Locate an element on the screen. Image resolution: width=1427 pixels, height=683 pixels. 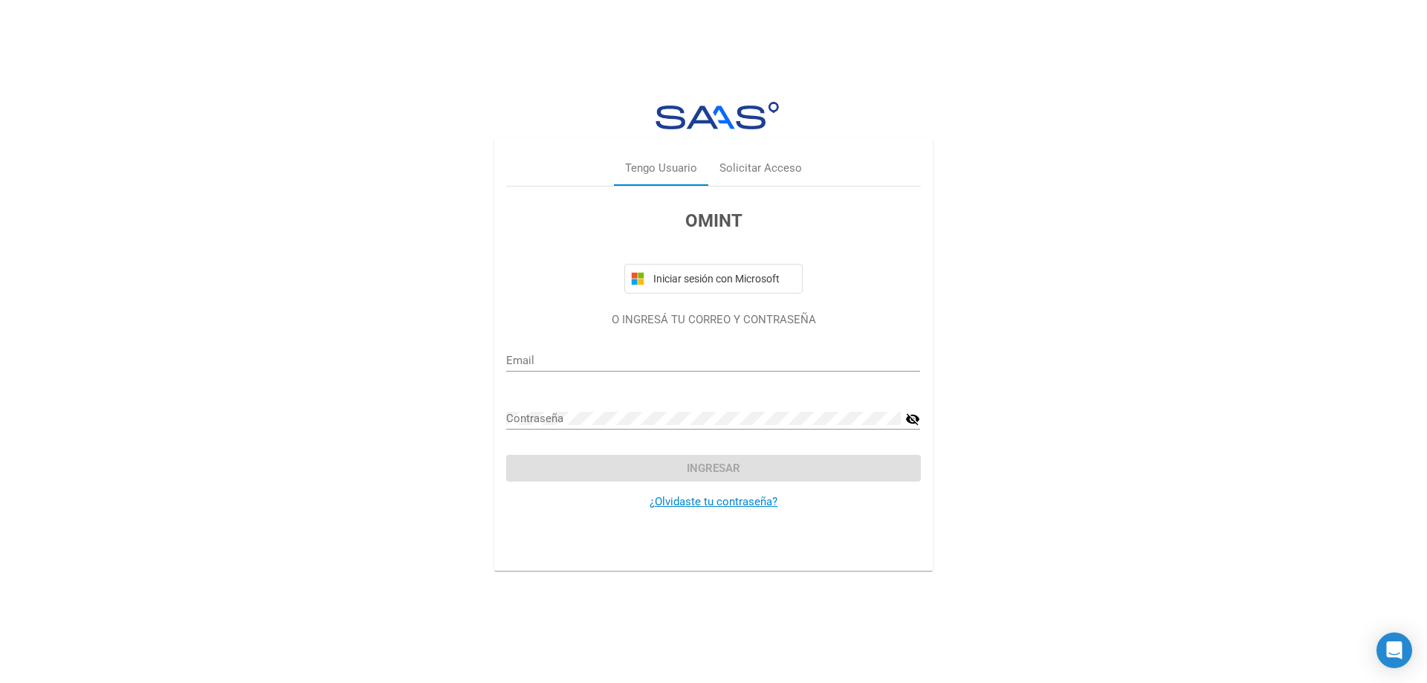
h3: OMINT is located at coordinates (713, 221).